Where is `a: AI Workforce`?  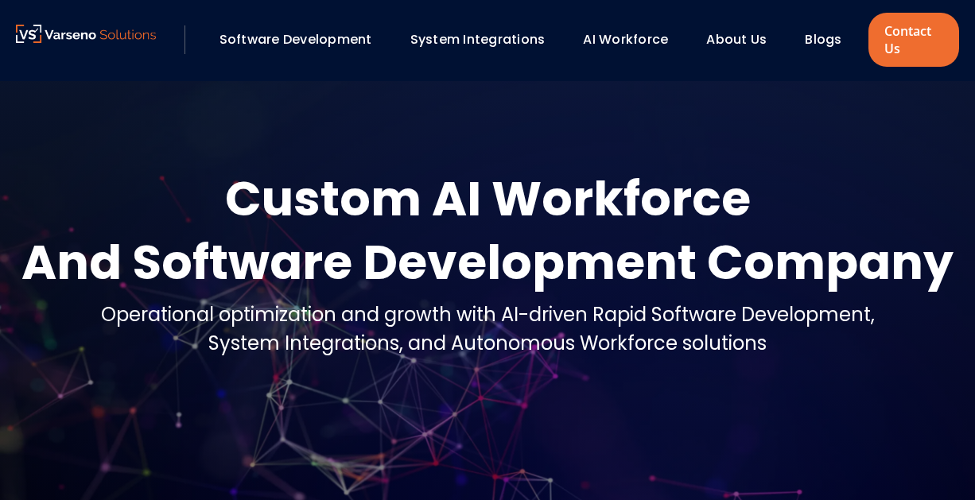 a: AI Workforce is located at coordinates (625, 39).